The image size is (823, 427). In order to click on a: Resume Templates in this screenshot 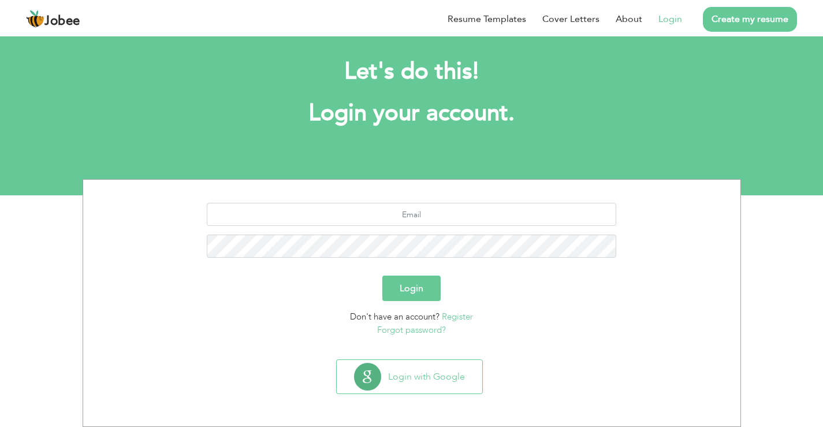, I will do `click(487, 19)`.